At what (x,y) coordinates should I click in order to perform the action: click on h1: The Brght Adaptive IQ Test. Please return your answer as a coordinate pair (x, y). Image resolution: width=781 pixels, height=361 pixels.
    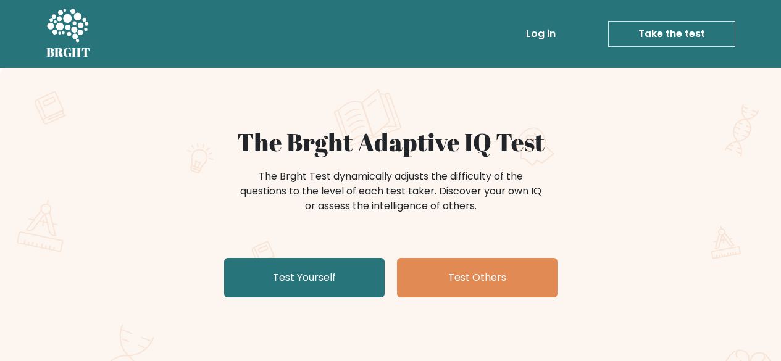
    Looking at the image, I should click on (391, 142).